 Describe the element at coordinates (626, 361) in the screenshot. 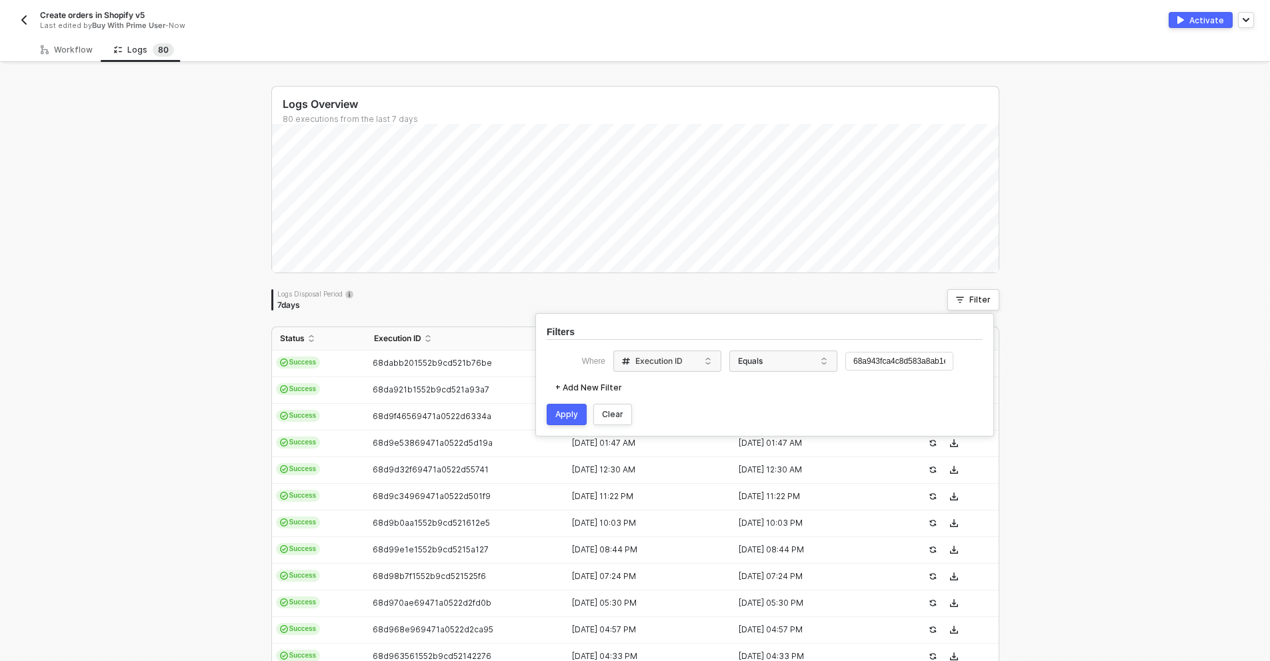

I see `span: icon-hash-tag` at that location.